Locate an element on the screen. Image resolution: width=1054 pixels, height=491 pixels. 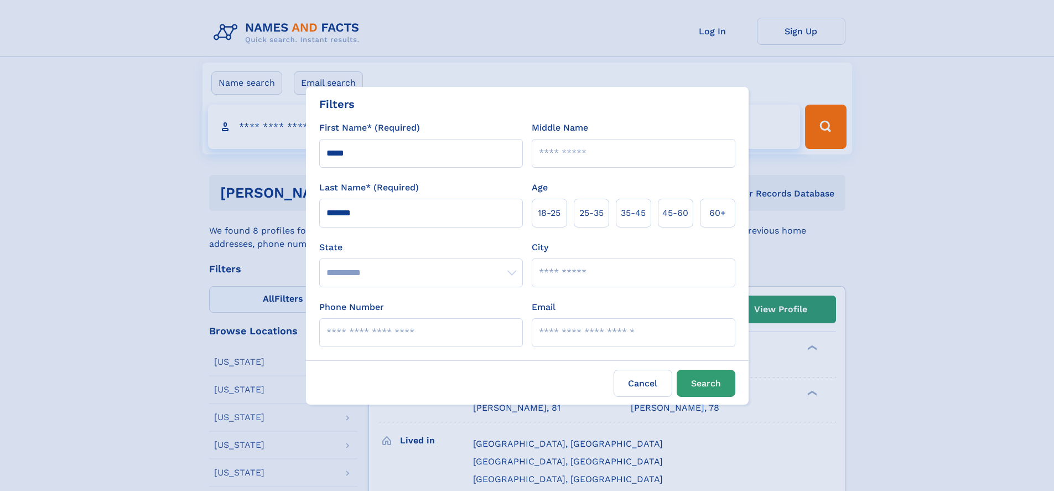
label: State is located at coordinates (421, 247).